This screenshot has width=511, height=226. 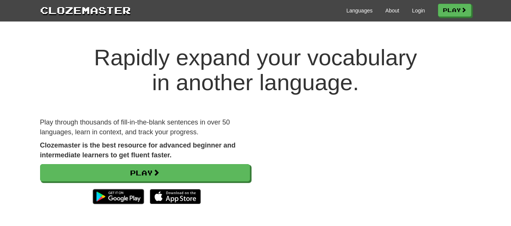 I want to click on a: Clozemaster, so click(x=85, y=10).